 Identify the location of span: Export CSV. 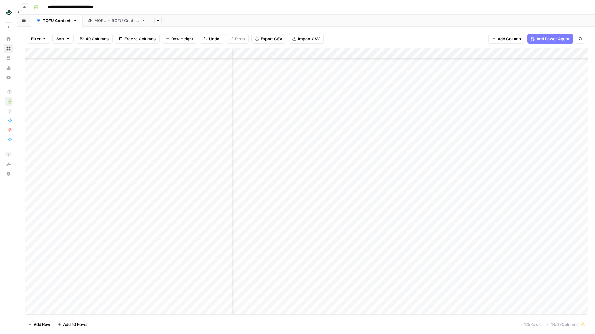
(271, 39).